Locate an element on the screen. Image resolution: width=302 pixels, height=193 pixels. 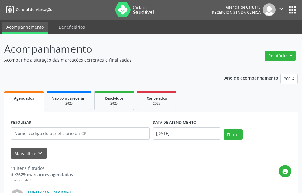
input: Selecione um intervalo is located at coordinates (187, 133).